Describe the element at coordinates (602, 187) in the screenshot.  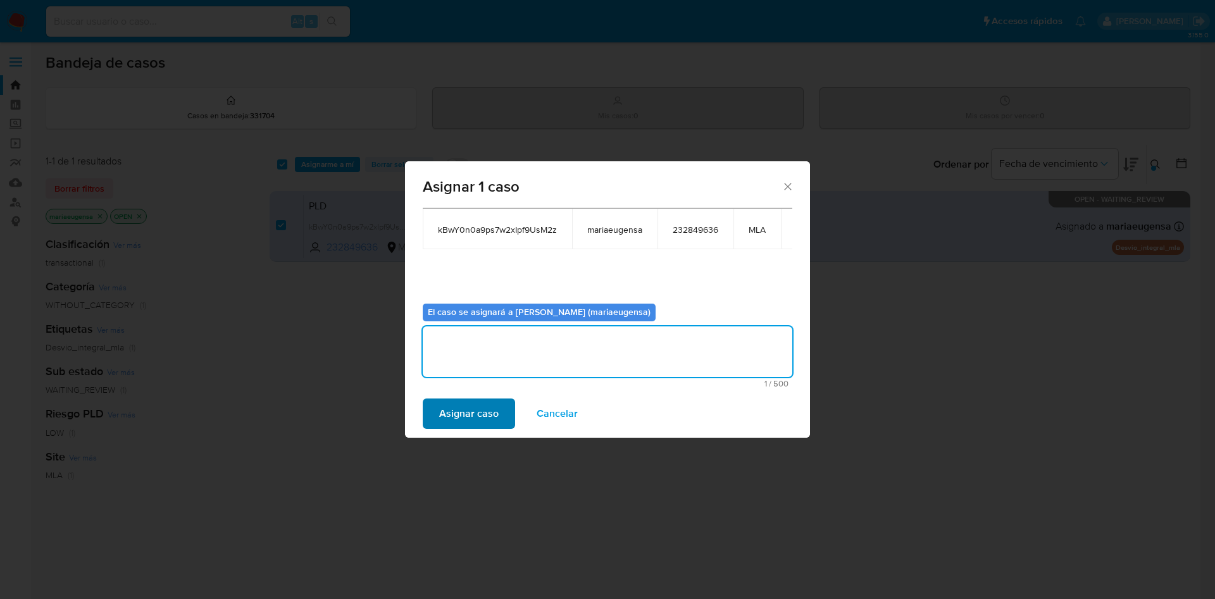
I see `span: Asignar 1 caso` at that location.